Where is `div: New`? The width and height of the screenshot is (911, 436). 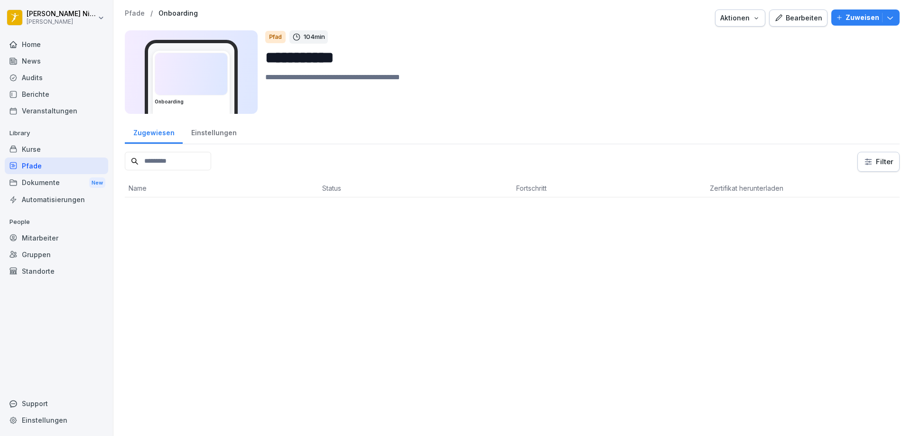
div: New is located at coordinates (97, 183).